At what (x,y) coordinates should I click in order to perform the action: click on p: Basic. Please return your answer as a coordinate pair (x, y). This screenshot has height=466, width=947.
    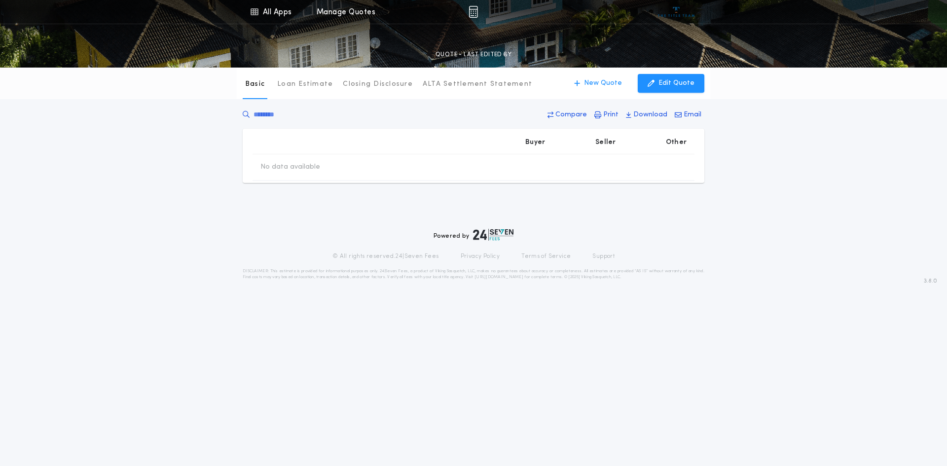
    Looking at the image, I should click on (255, 84).